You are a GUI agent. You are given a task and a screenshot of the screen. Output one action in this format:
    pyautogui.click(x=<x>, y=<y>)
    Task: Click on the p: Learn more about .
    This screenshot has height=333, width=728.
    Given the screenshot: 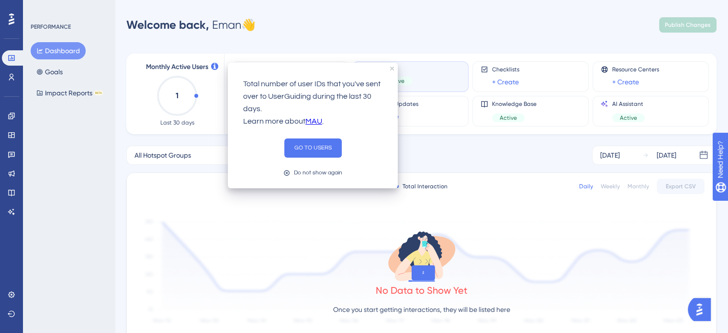 What is the action you would take?
    pyautogui.click(x=313, y=122)
    